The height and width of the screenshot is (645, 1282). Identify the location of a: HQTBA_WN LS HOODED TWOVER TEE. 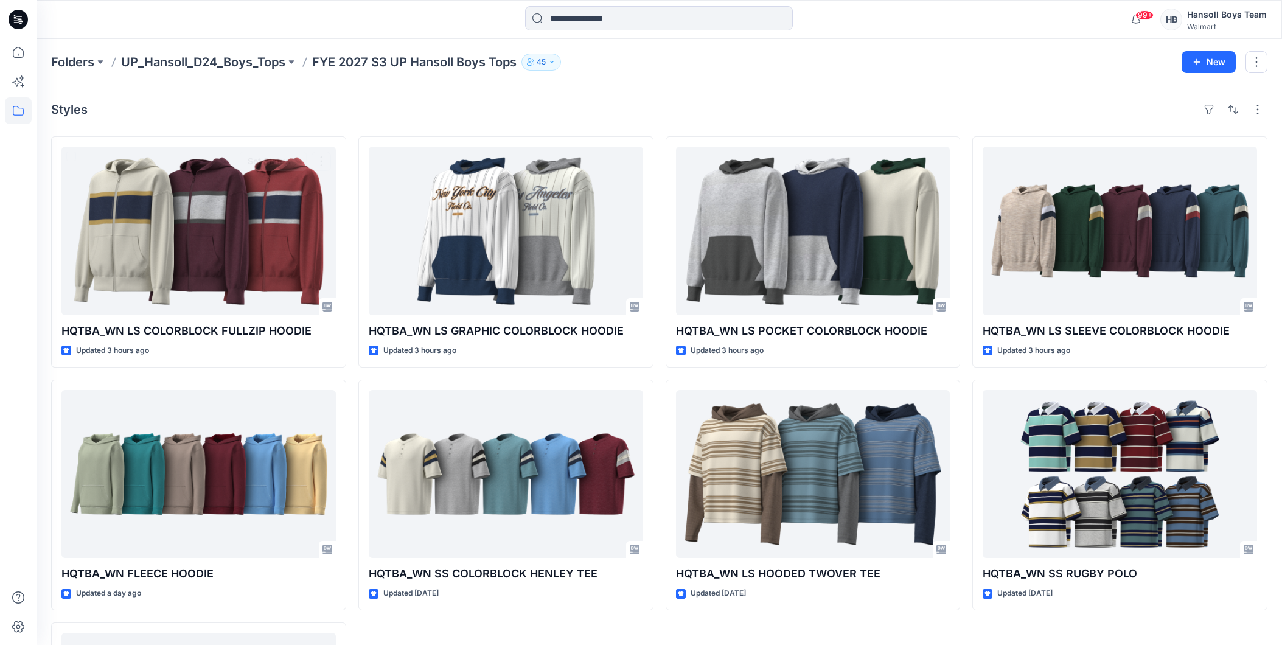
(813, 474).